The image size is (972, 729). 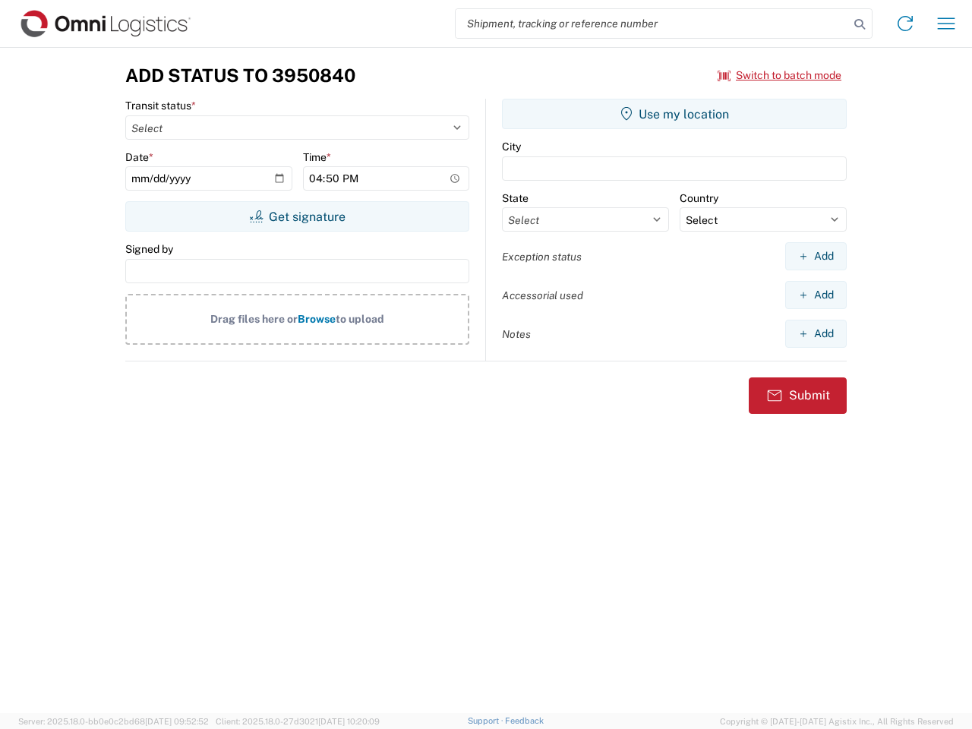 What do you see at coordinates (160, 106) in the screenshot?
I see `label: Transit status` at bounding box center [160, 106].